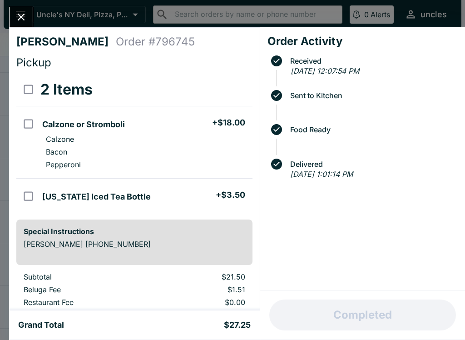 This screenshot has height=340, width=465. I want to click on button: Close, so click(21, 17).